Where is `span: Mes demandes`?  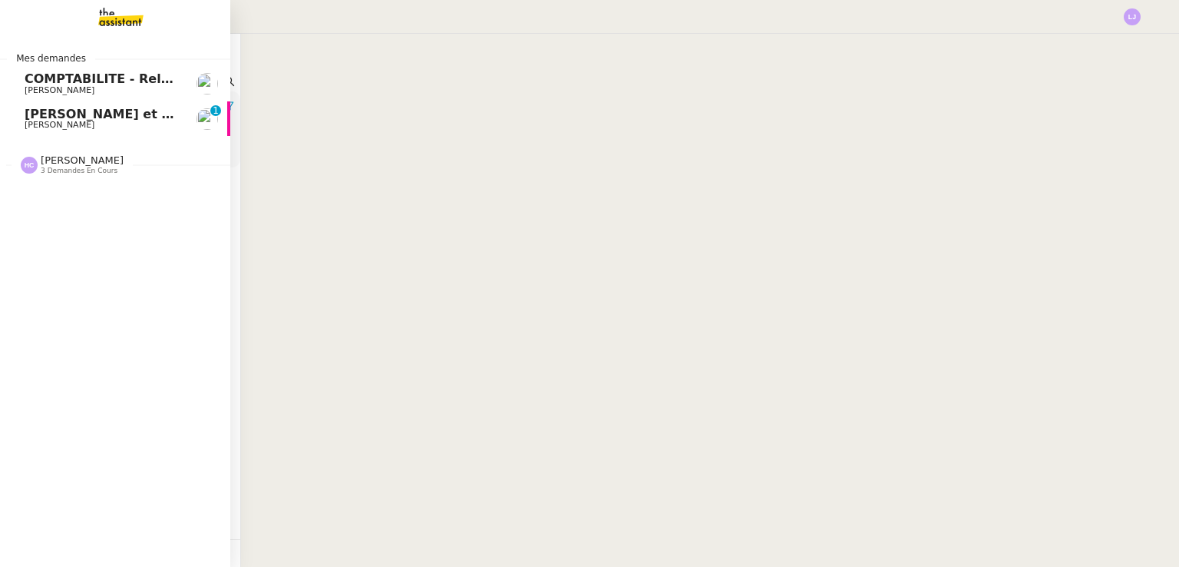
span: Mes demandes is located at coordinates (51, 58).